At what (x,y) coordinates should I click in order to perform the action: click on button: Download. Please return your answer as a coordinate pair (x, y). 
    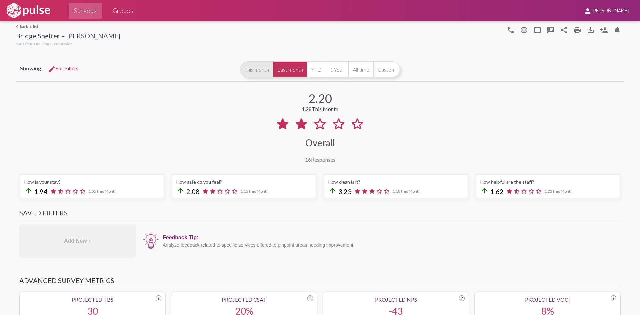
    Looking at the image, I should click on (590, 30).